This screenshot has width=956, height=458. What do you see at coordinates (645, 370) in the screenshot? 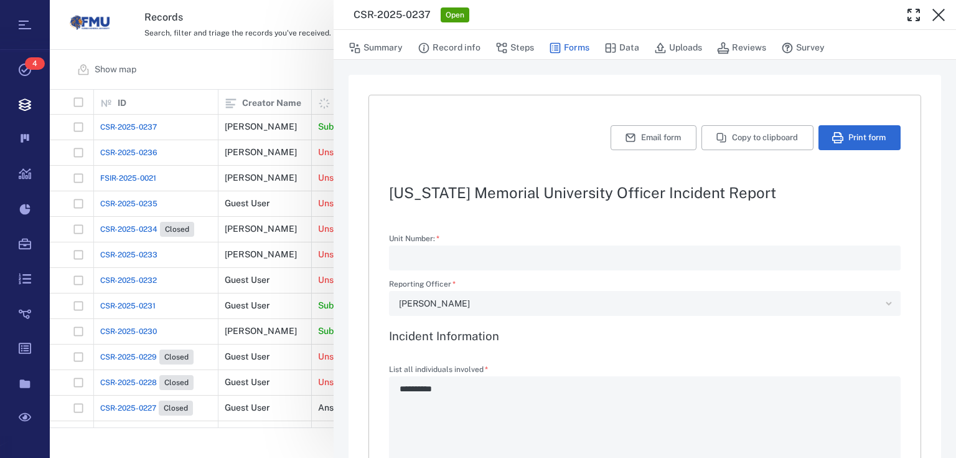
I see `label: List all individuals involved` at bounding box center [645, 370].